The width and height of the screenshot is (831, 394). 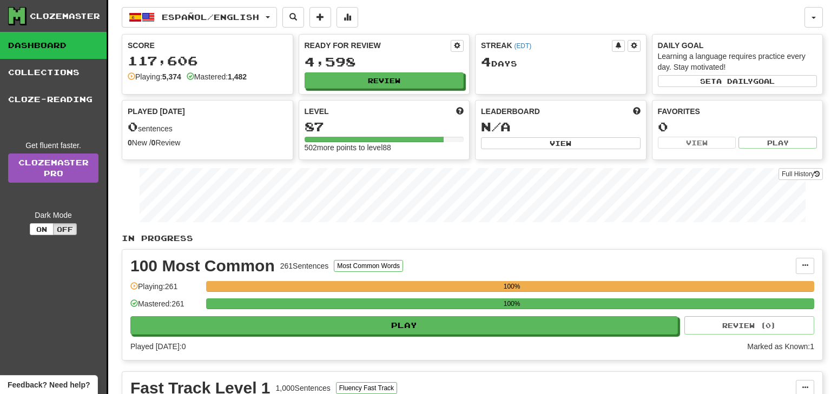 I want to click on span: Score more points to level up, so click(x=460, y=111).